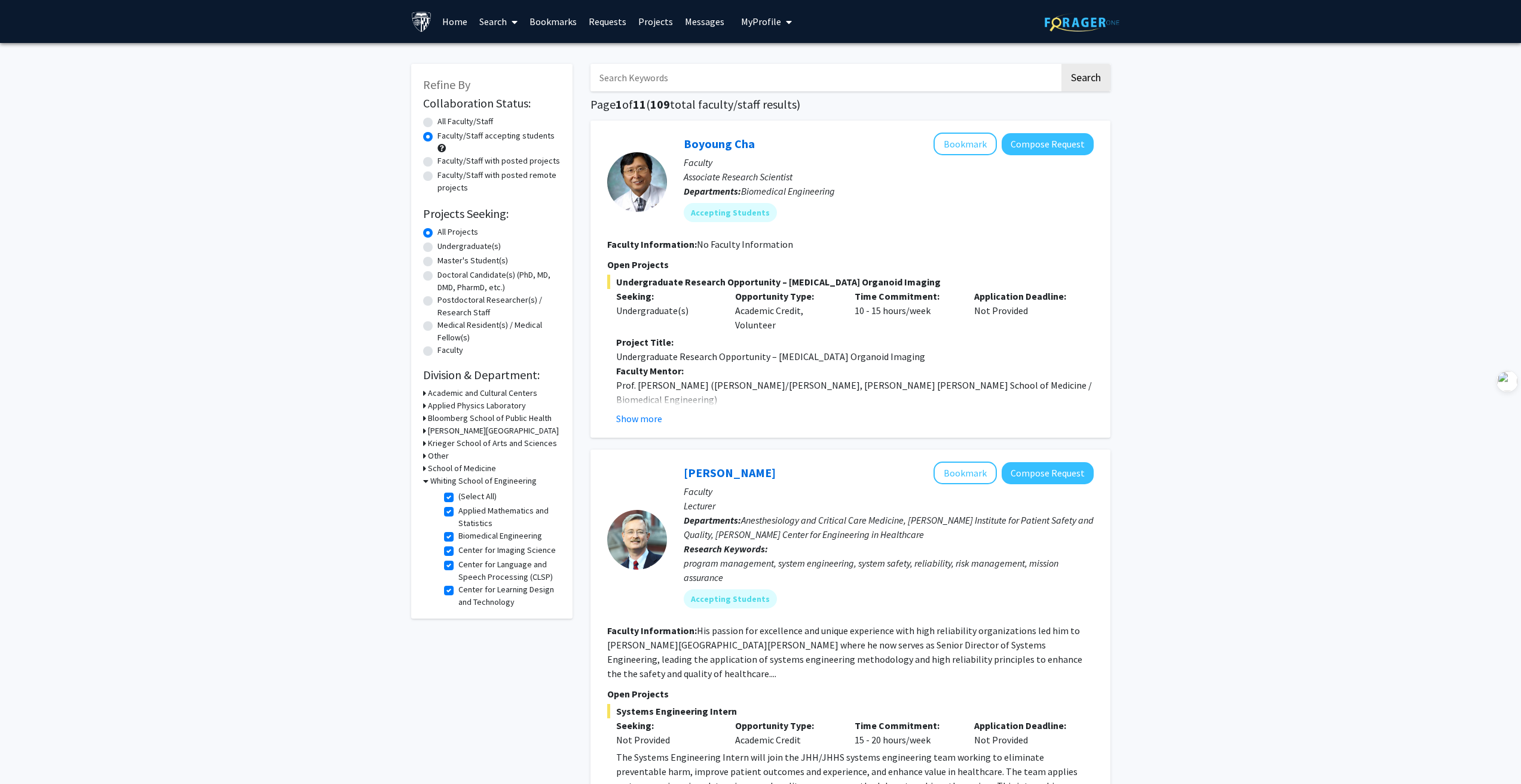  I want to click on label: Medical Resident(s) / Medical Fellow(s), so click(499, 332).